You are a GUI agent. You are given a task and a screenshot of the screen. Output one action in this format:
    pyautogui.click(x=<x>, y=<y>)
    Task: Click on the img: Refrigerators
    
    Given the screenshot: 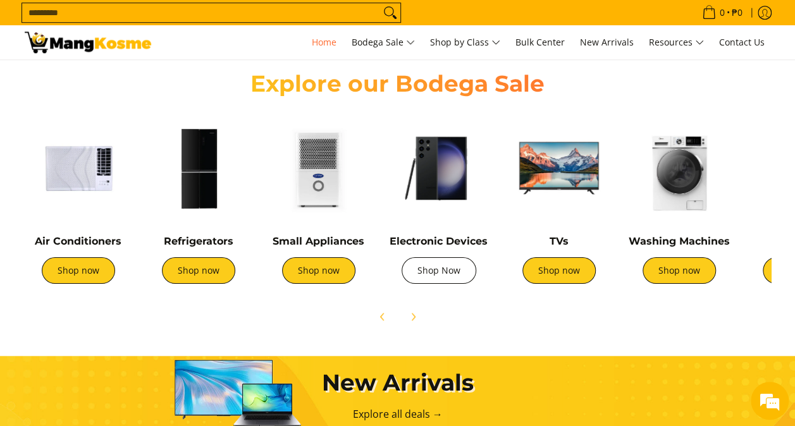 What is the action you would take?
    pyautogui.click(x=199, y=168)
    